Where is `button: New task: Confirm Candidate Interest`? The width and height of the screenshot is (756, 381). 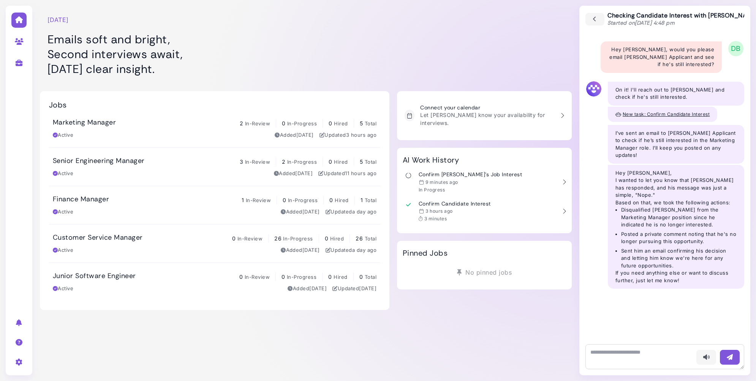
button: New task: Confirm Candidate Interest is located at coordinates (662, 114).